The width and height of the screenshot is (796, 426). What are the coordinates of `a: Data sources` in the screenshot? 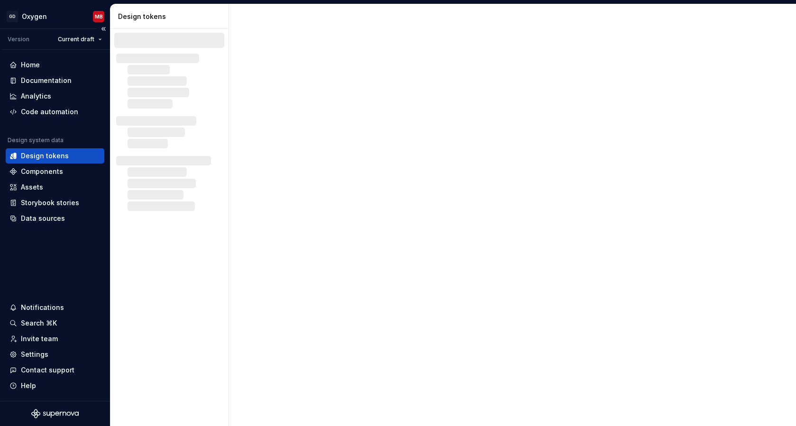 It's located at (55, 219).